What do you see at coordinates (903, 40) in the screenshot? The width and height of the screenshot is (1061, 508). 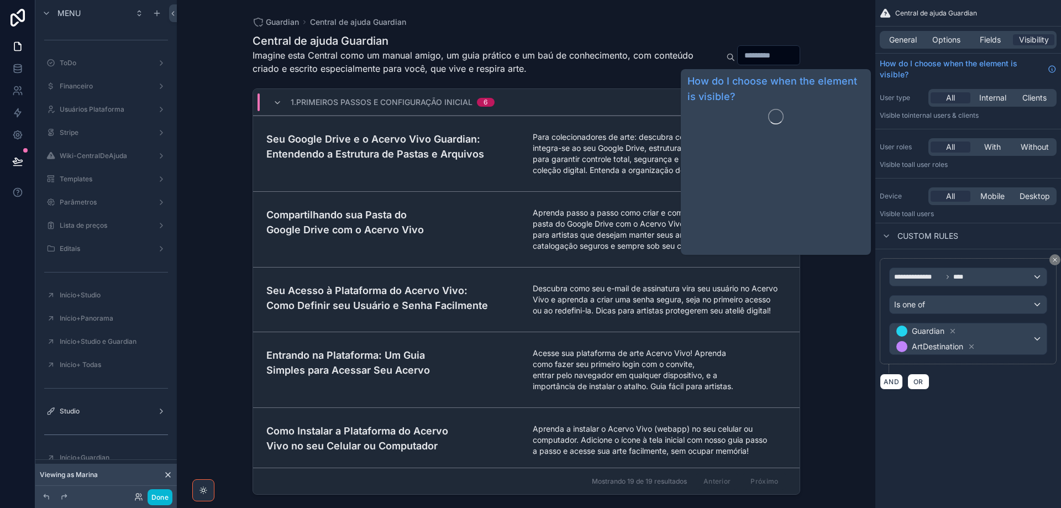 I see `span: General` at bounding box center [903, 40].